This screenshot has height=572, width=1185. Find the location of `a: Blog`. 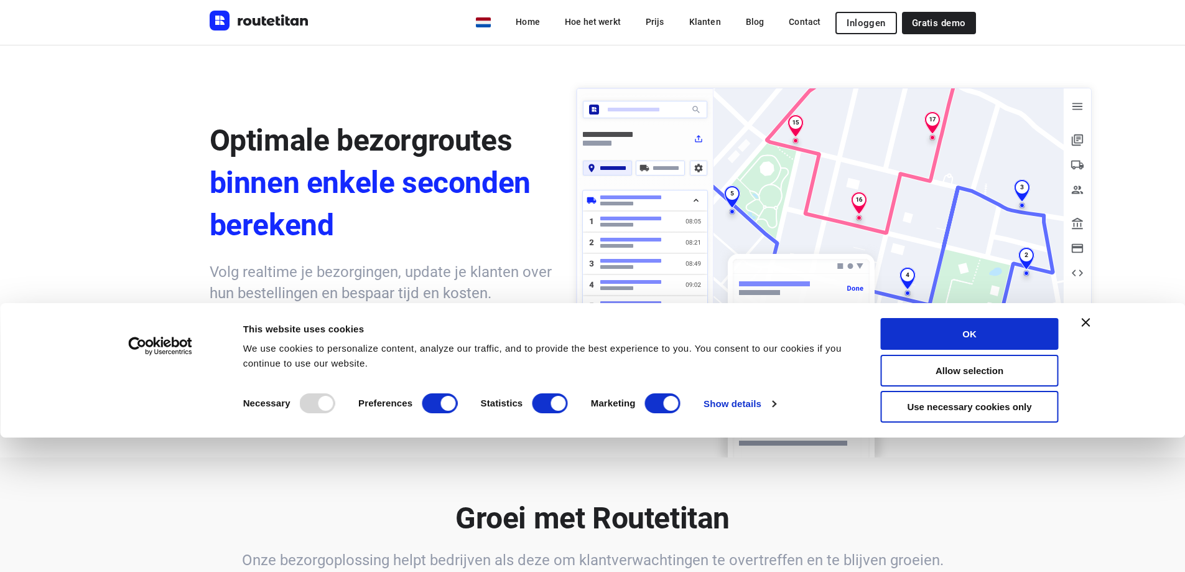

a: Blog is located at coordinates (755, 22).